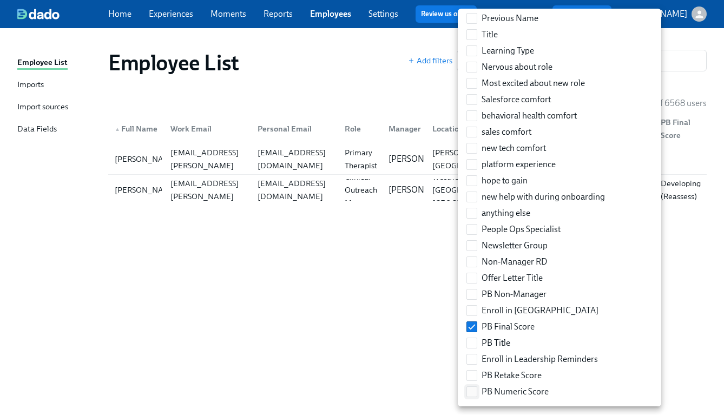 The width and height of the screenshot is (724, 415). What do you see at coordinates (514, 294) in the screenshot?
I see `span: PB Non-Manager` at bounding box center [514, 294].